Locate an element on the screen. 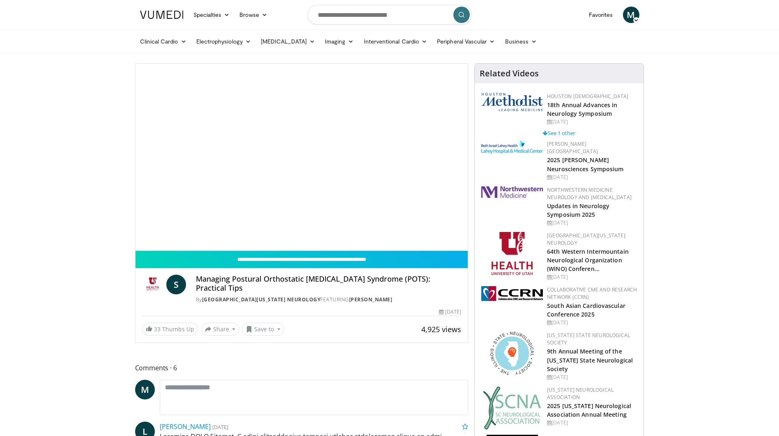 This screenshot has width=779, height=436. video-js: Video Player is located at coordinates (302, 157).